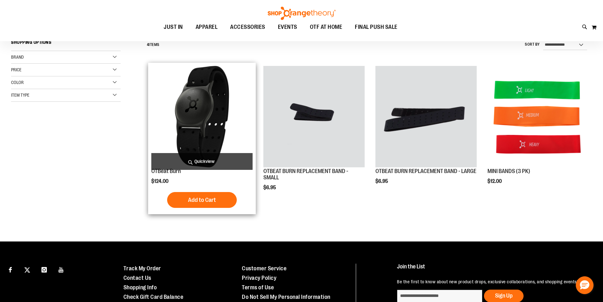 This screenshot has height=302, width=603. I want to click on a: Terms of Use, so click(258, 287).